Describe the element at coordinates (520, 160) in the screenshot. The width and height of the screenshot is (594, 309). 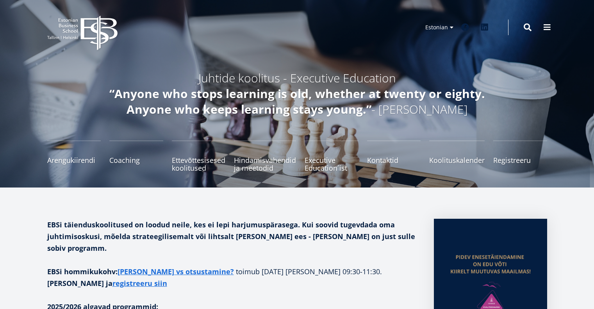
I see `span: Registreeru` at that location.